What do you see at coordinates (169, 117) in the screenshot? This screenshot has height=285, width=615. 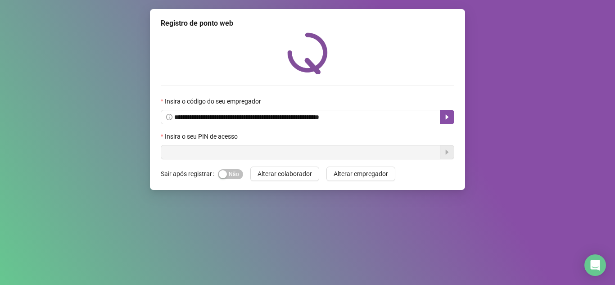 I see `span: info-circle` at bounding box center [169, 117].